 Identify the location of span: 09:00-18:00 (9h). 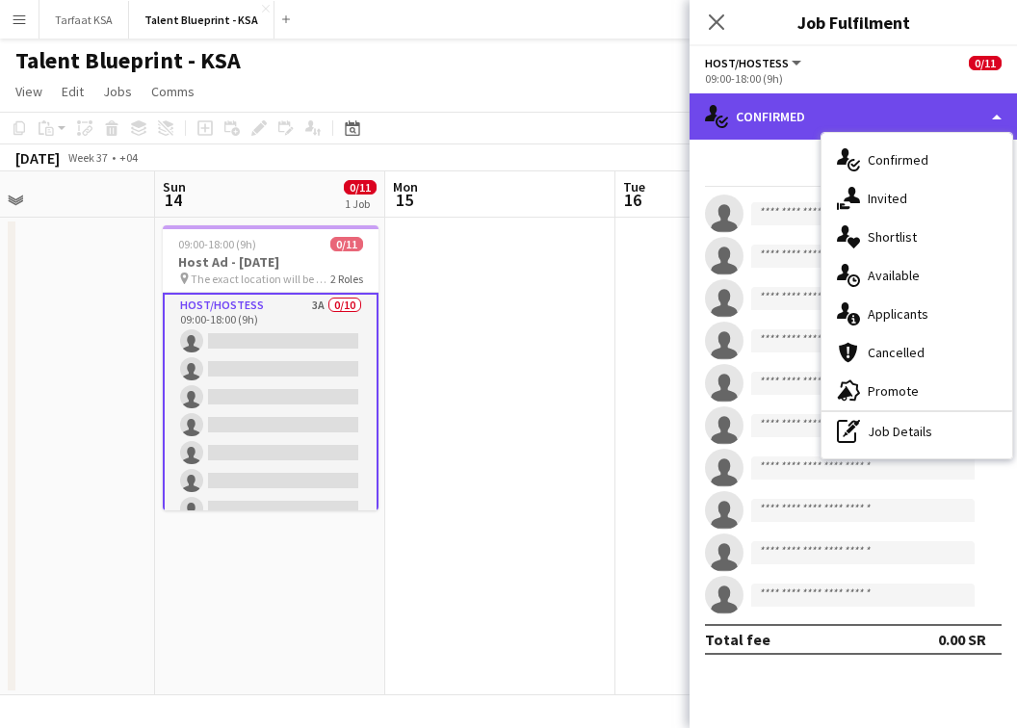
(217, 244).